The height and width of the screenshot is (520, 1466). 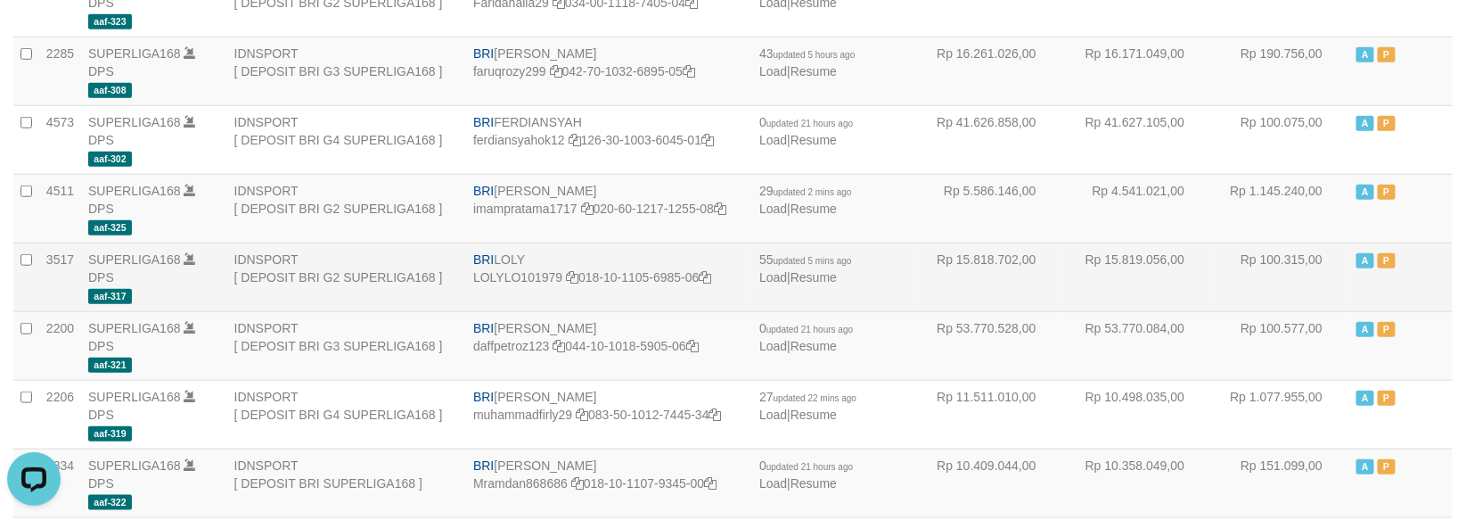 I want to click on td: 4511, so click(x=60, y=208).